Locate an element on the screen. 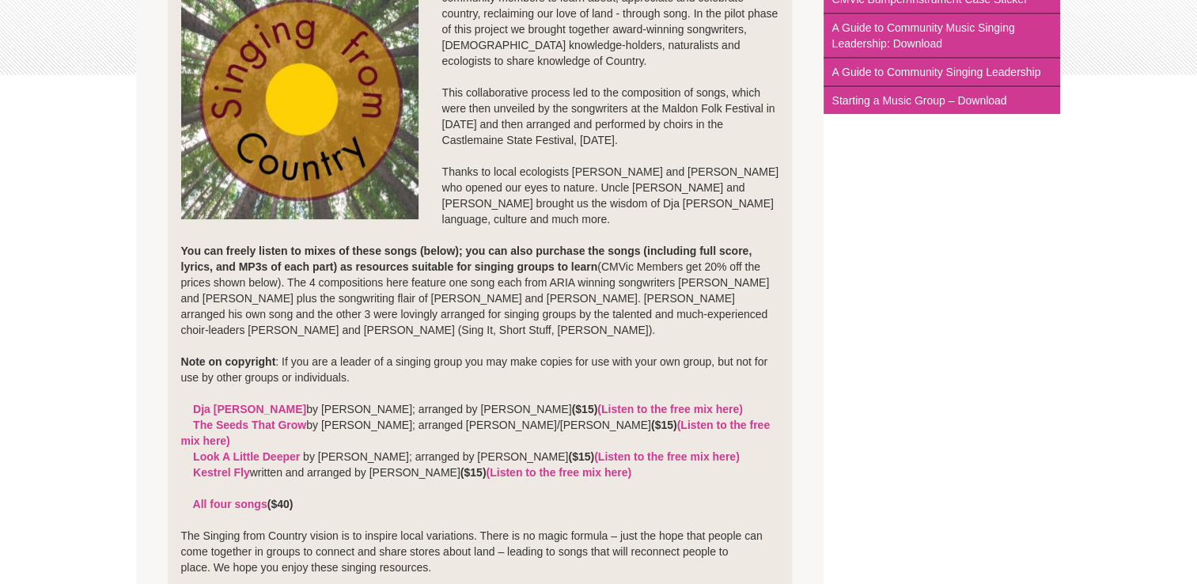 The width and height of the screenshot is (1197, 584). a: Kestrel Fly is located at coordinates (222, 472).